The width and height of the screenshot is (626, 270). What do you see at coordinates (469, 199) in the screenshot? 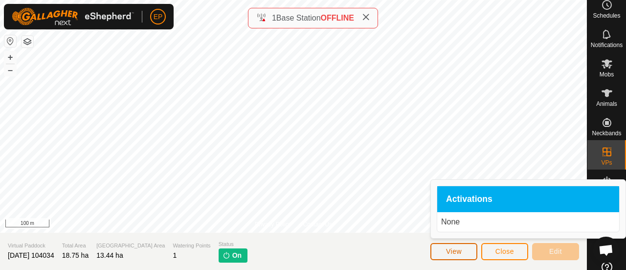
I see `span: Activations` at bounding box center [469, 199].